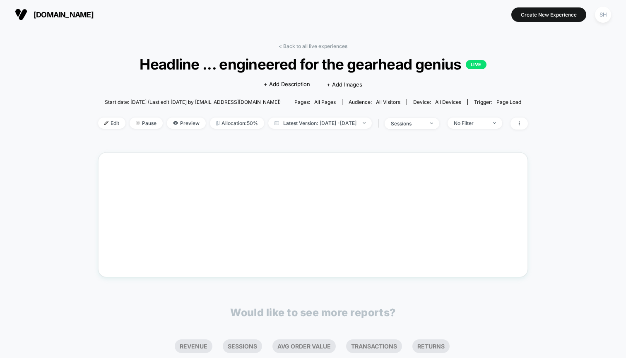 The width and height of the screenshot is (626, 358). What do you see at coordinates (276, 123) in the screenshot?
I see `img: calendar` at bounding box center [276, 123].